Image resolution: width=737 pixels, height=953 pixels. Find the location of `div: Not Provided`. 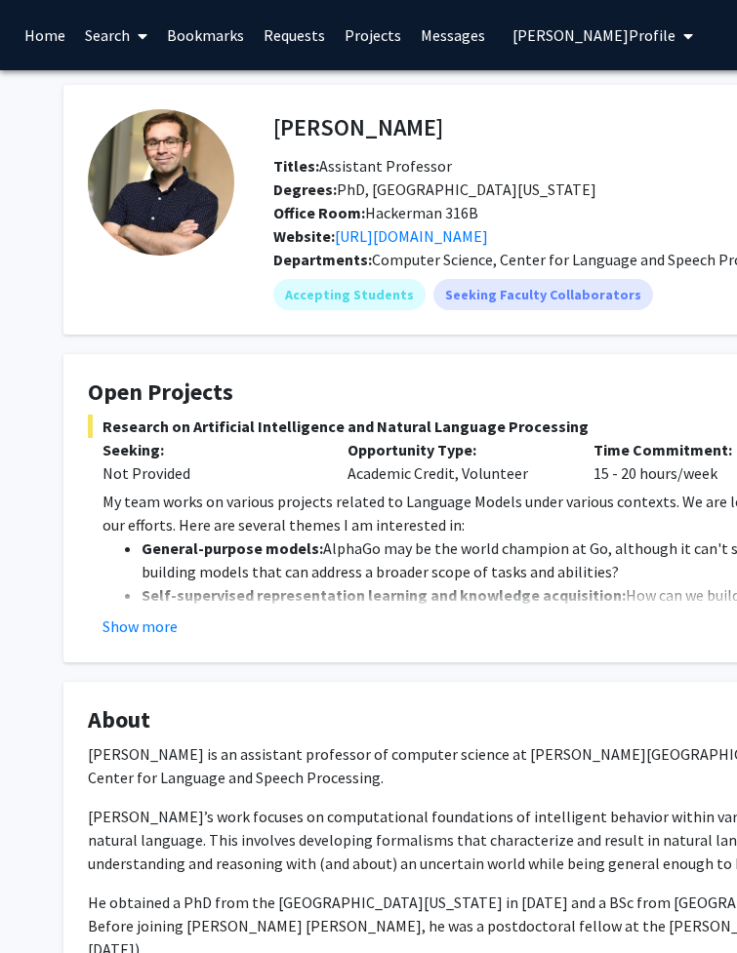

div: Not Provided is located at coordinates (210, 473).